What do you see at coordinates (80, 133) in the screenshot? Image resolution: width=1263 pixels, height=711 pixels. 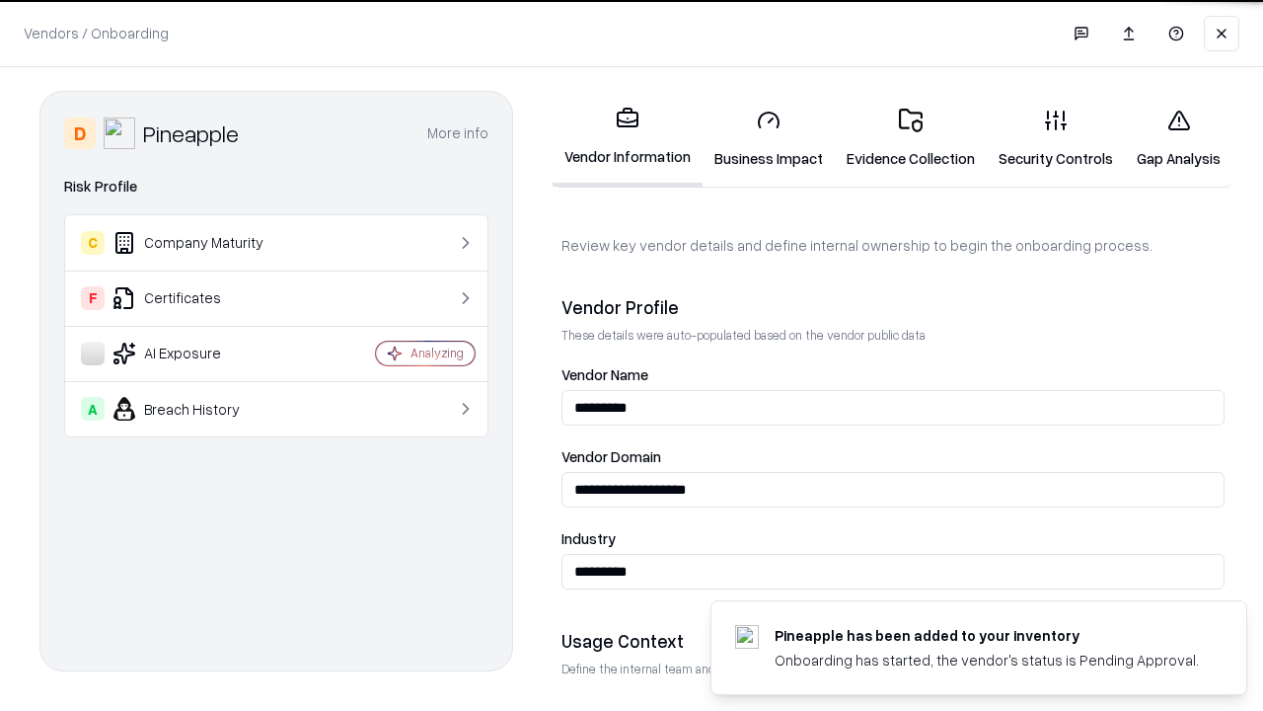 I see `div: D` at bounding box center [80, 133].